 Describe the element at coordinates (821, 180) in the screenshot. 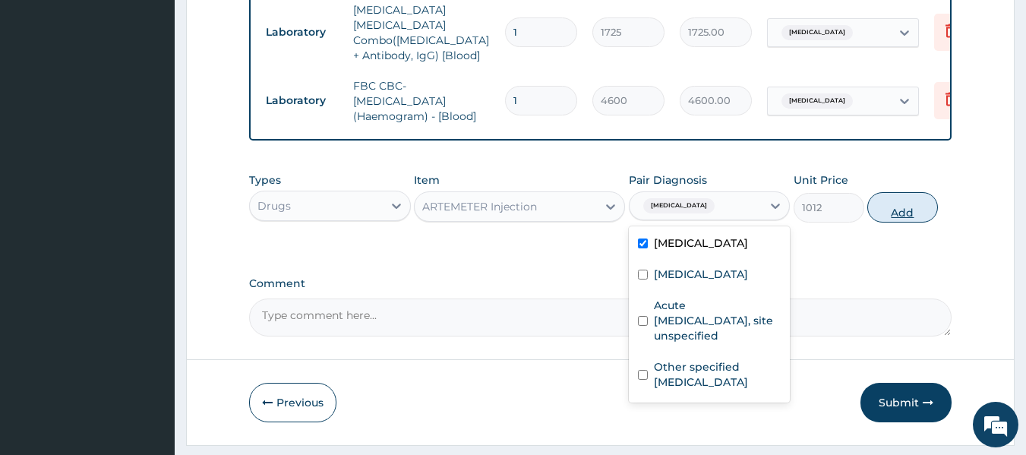

I see `label: Unit Price` at that location.